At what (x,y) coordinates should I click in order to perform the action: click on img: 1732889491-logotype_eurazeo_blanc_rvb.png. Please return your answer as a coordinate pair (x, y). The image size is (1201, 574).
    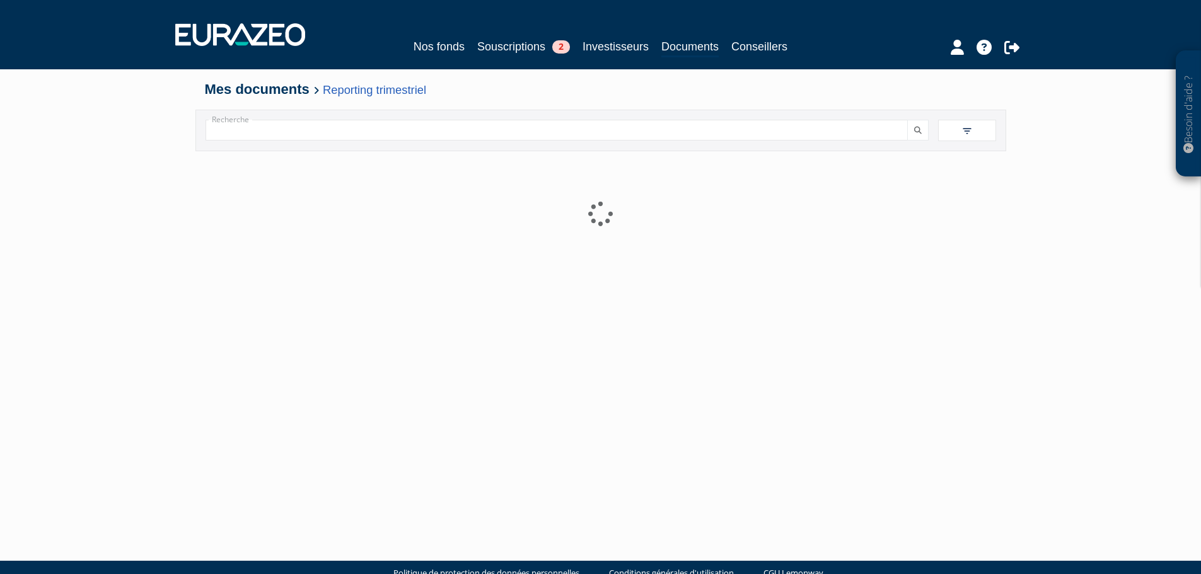
    Looking at the image, I should click on (240, 35).